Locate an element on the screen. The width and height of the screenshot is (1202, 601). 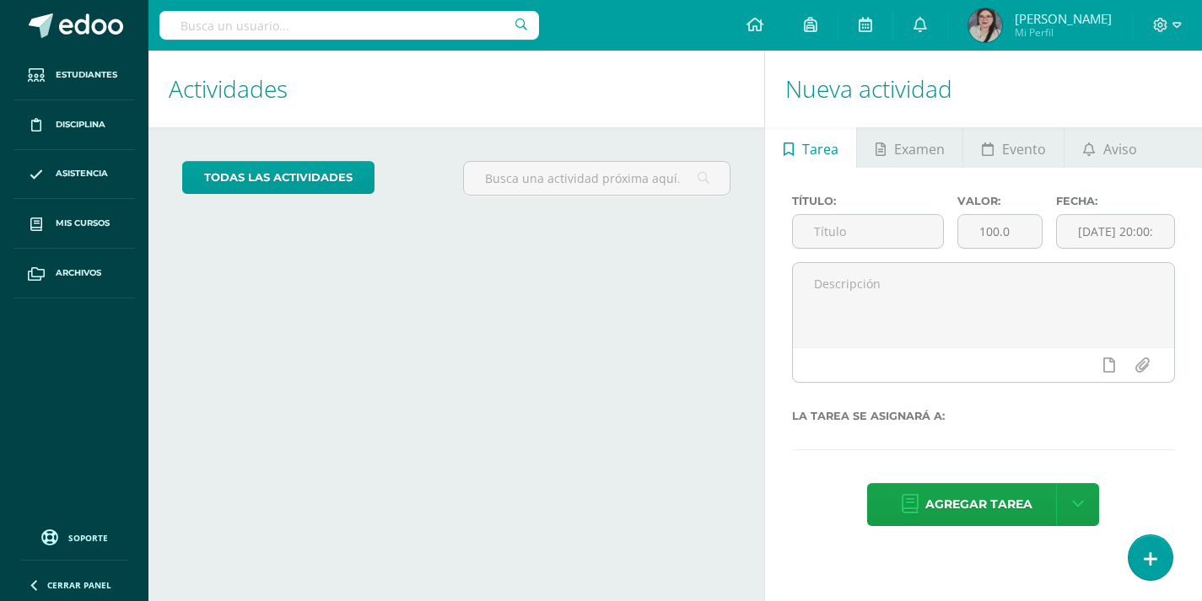
span: Estudiantes is located at coordinates (86, 75).